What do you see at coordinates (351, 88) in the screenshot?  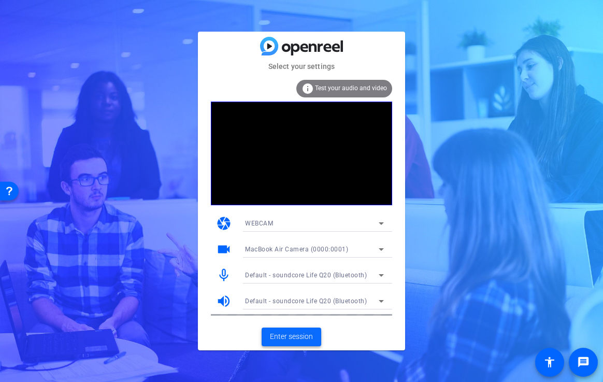 I see `span: Test your audio and video` at bounding box center [351, 88].